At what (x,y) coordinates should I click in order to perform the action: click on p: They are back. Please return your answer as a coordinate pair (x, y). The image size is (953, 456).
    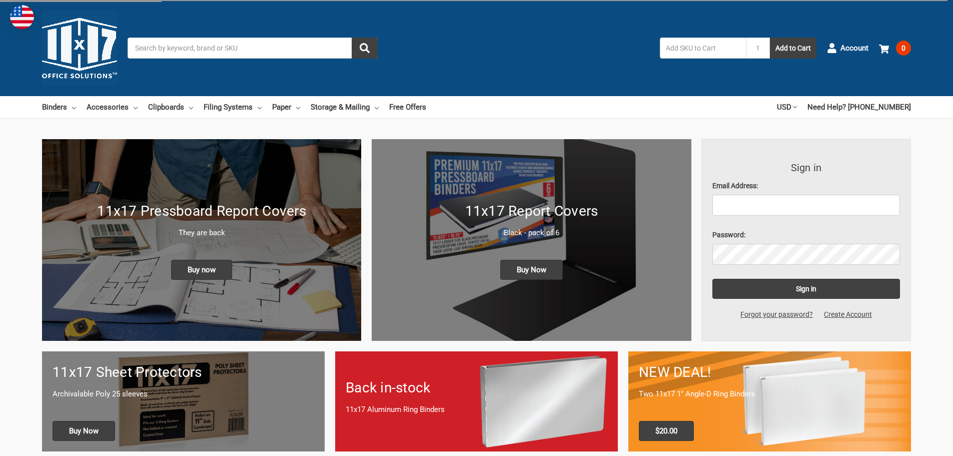
    Looking at the image, I should click on (202, 233).